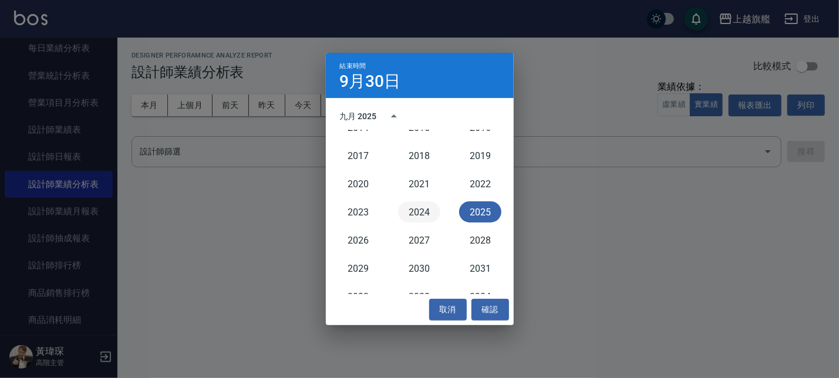 The height and width of the screenshot is (378, 839). I want to click on button: 2029, so click(358, 268).